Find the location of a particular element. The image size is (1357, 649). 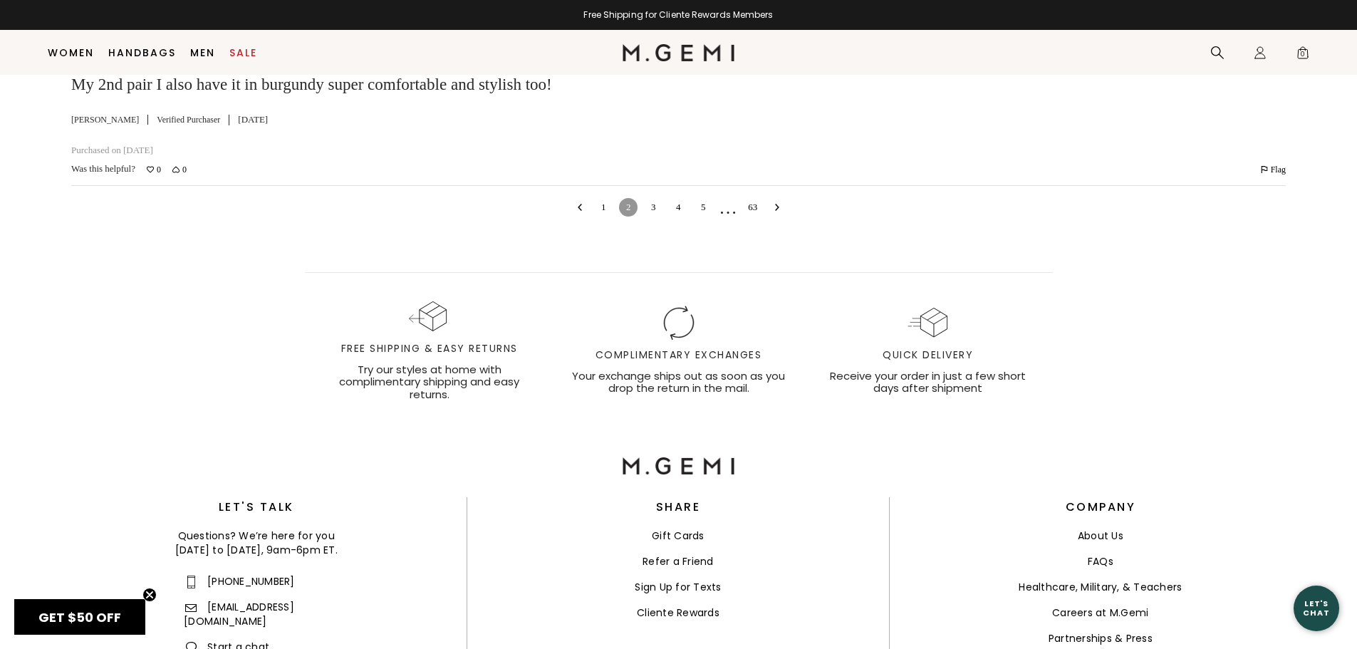

button: Close teaser is located at coordinates (150, 595).